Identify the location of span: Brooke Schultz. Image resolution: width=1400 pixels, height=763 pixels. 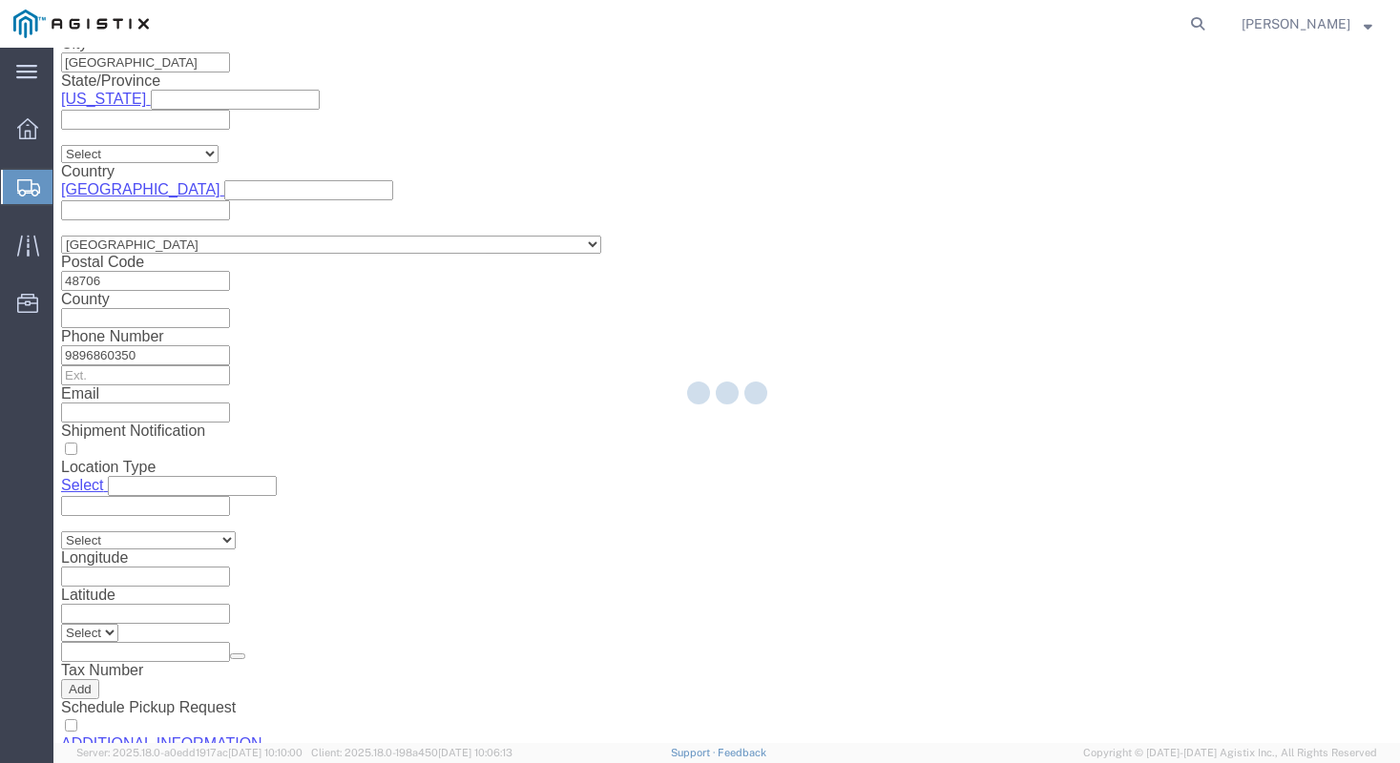
(1296, 24).